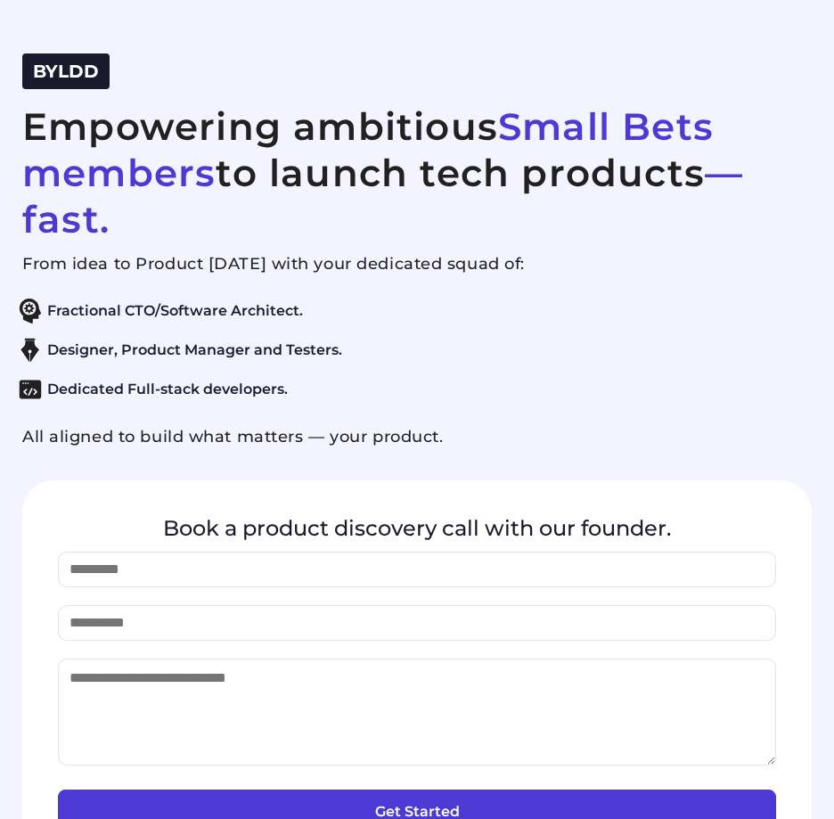 The image size is (834, 819). What do you see at coordinates (417, 437) in the screenshot?
I see `p: All aligned to build what matters — your product.` at bounding box center [417, 437].